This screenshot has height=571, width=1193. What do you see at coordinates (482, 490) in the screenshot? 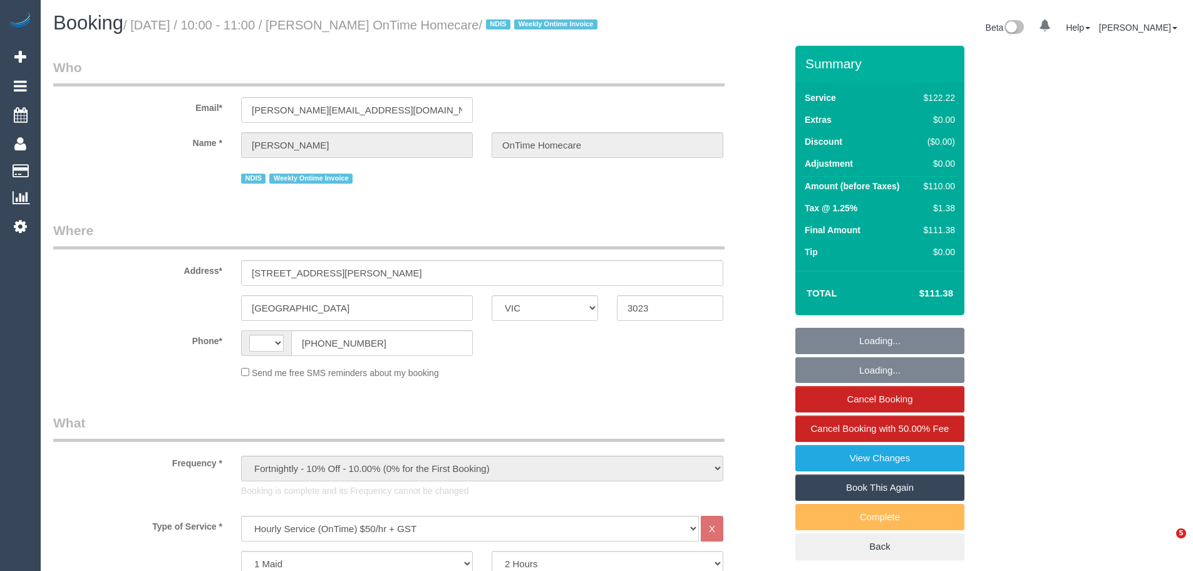
I see `p: Booking is complete and its Frequency cannot be changed` at bounding box center [482, 490].